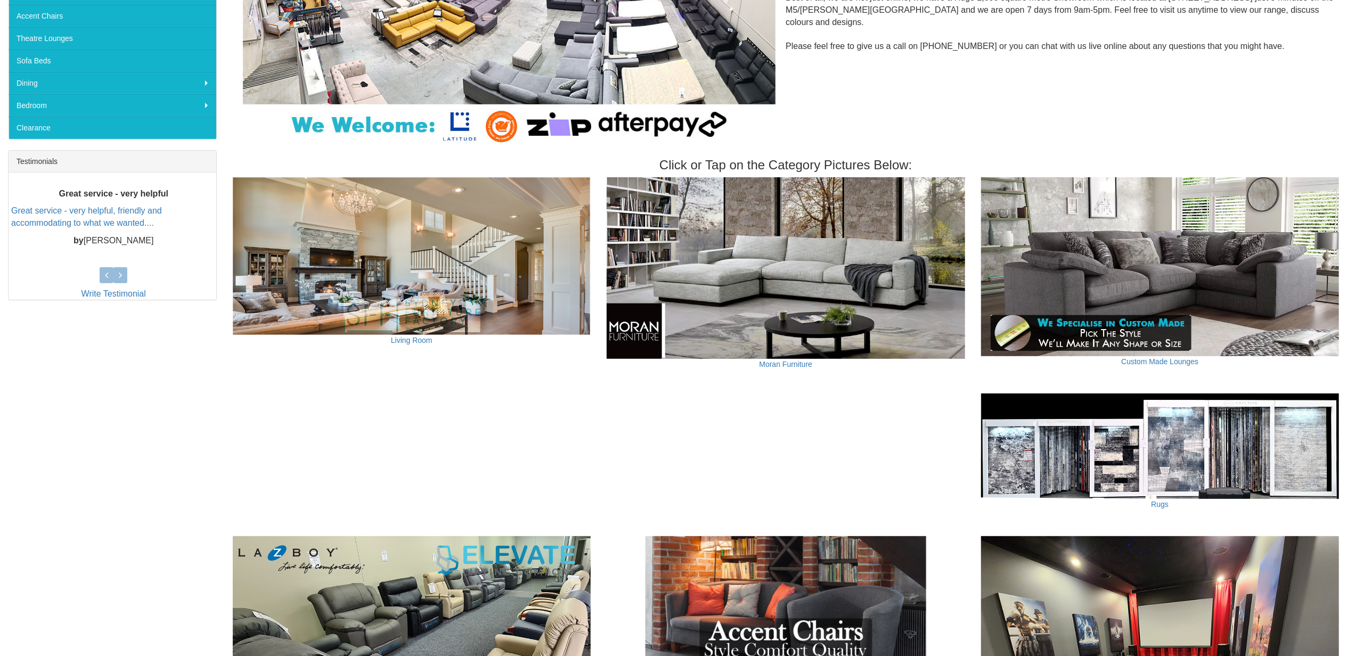 This screenshot has height=656, width=1347. Describe the element at coordinates (786, 268) in the screenshot. I see `img: Moran Furniture` at that location.